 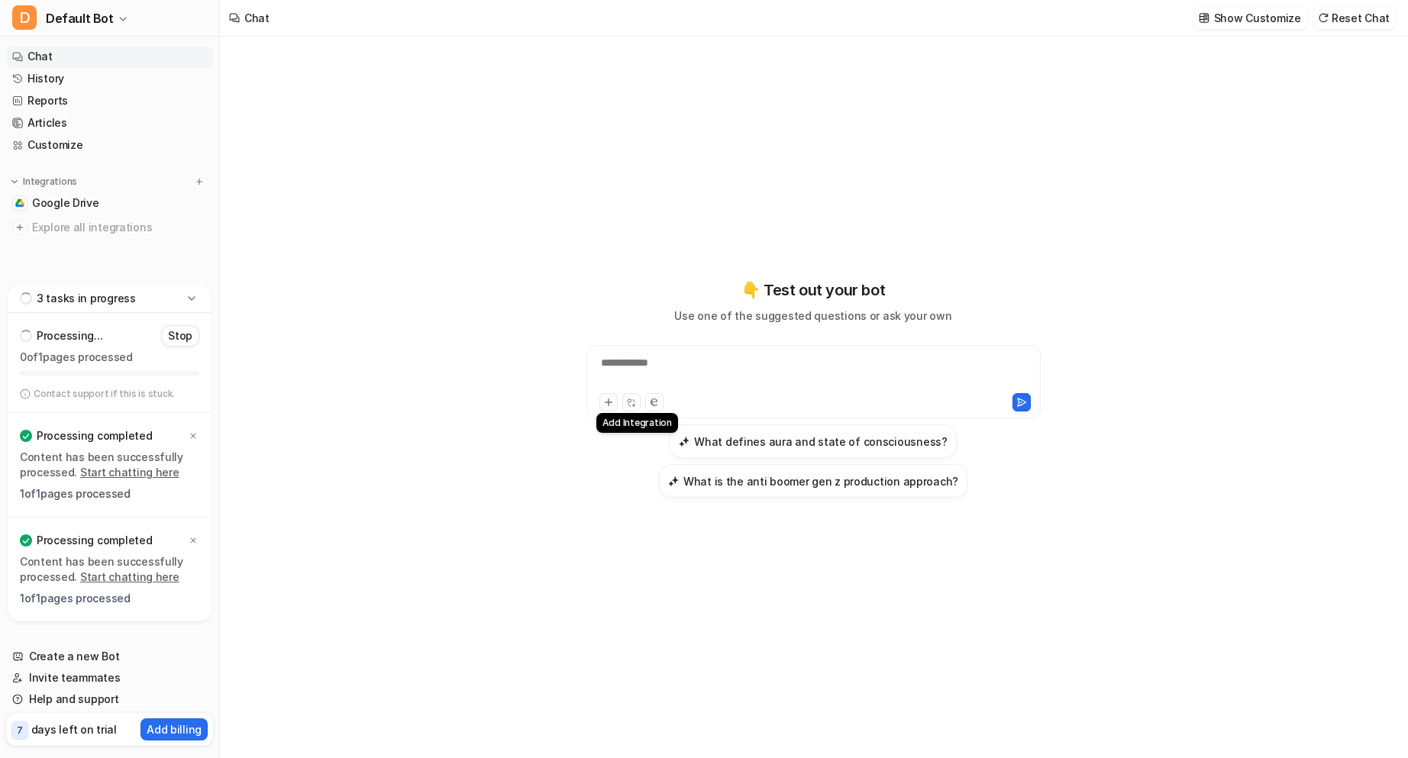 What do you see at coordinates (109, 123) in the screenshot?
I see `a: Articles` at bounding box center [109, 123].